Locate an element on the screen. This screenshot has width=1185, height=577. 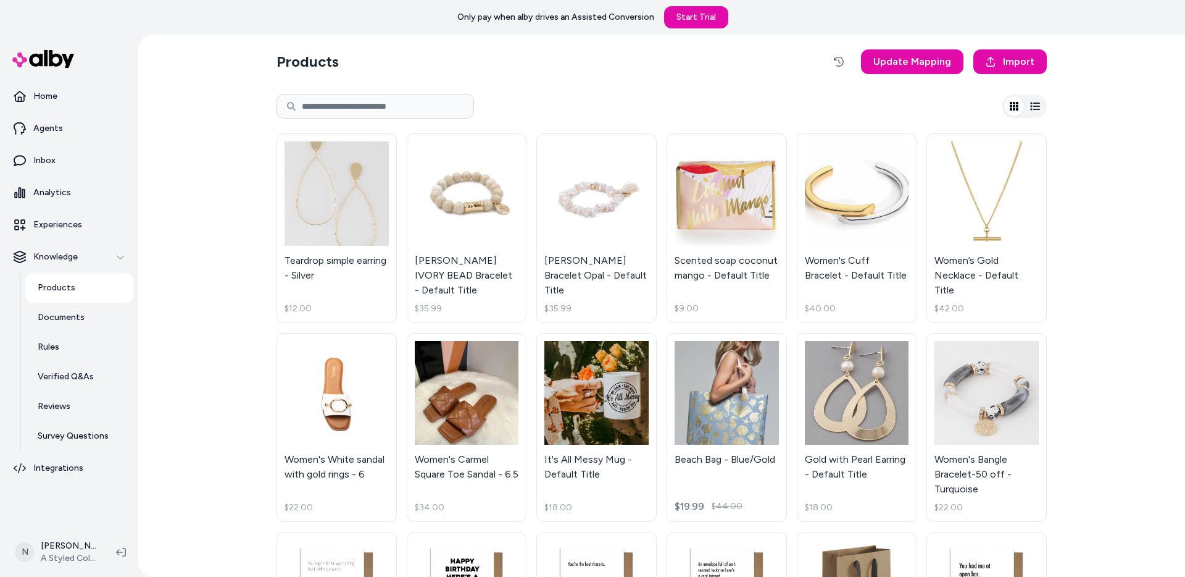
p: Knowledge is located at coordinates (56, 257).